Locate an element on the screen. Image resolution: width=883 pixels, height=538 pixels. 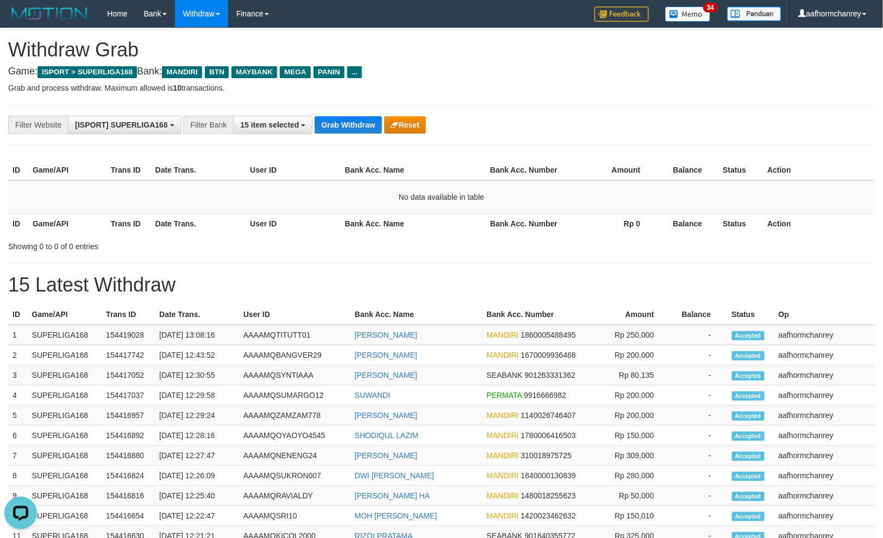
td: AAAAMQNENENG24 is located at coordinates (294, 456).